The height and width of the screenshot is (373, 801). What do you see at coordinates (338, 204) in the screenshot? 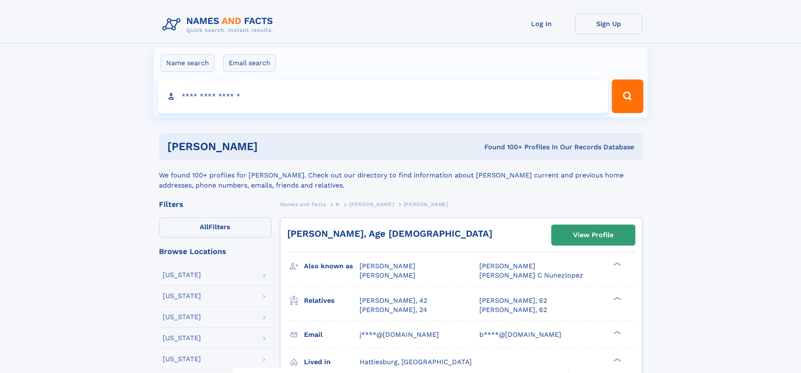
I see `span: N` at bounding box center [338, 204].